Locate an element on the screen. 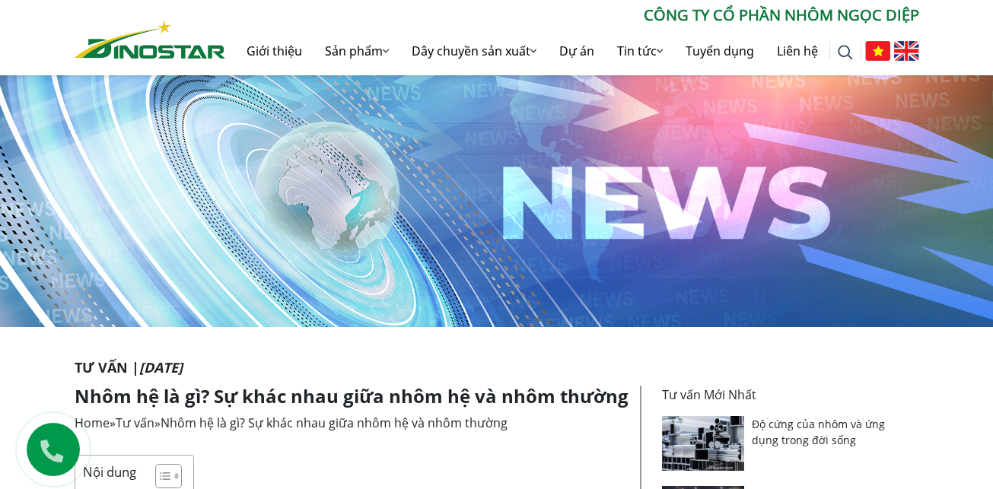 This screenshot has width=993, height=489. h1: Nhôm hệ là gì? Sự khác nhau giữa nhôm hệ và nhôm thường is located at coordinates (352, 397).